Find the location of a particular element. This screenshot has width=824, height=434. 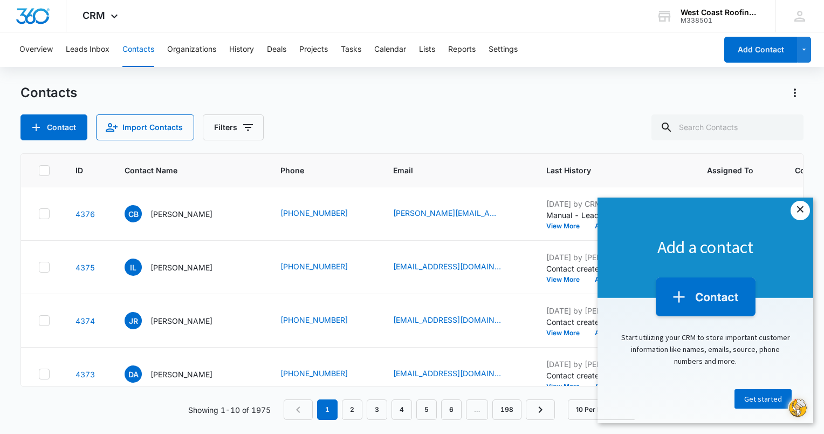

div: Email - justdennis1947@gmail.com - Select to Edit Field is located at coordinates (457, 374).